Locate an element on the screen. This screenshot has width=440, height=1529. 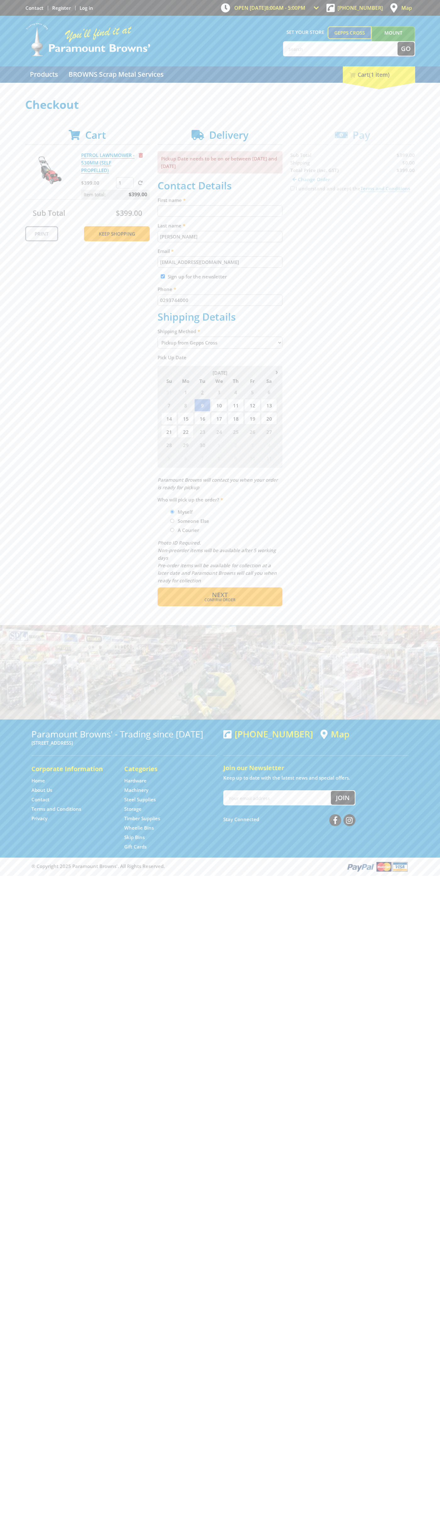
span: 4 is located at coordinates (269, 445).